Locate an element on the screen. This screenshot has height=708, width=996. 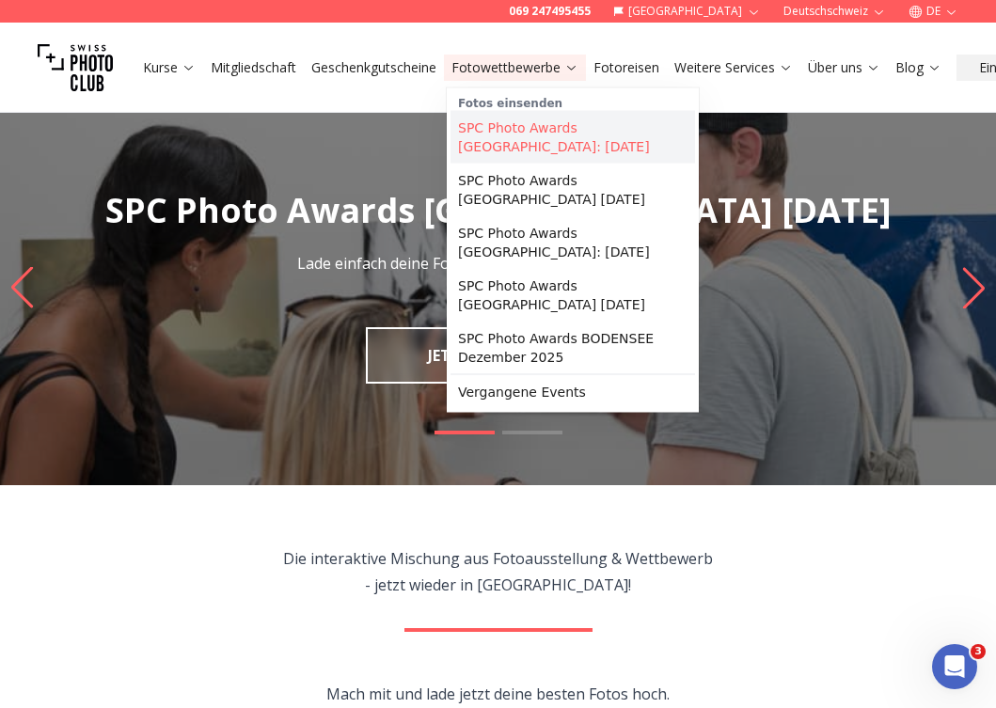
a: SPC Photo Awards BODENSEE Dezember 2025 is located at coordinates (573, 348).